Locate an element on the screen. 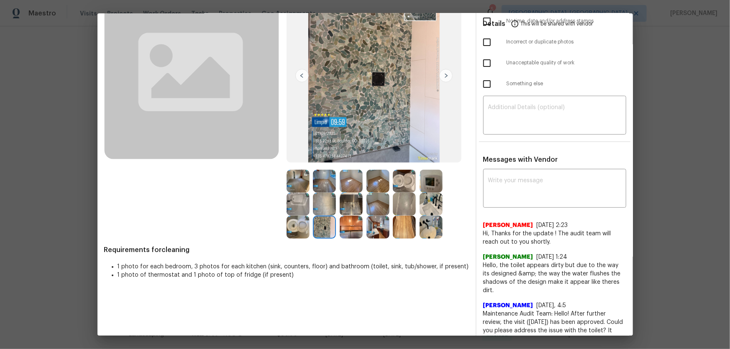  span: Messages with Vendor is located at coordinates (520, 160).